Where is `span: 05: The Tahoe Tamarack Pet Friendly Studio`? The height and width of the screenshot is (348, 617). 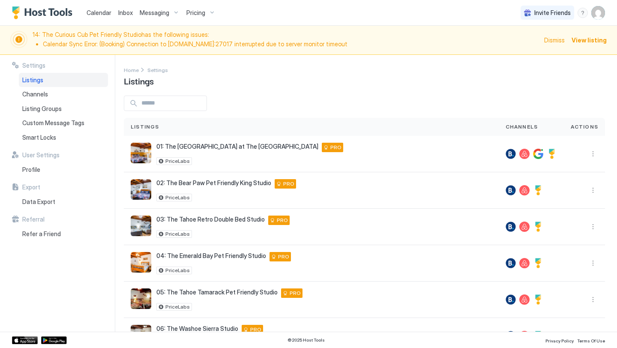
span: 05: The Tahoe Tamarack Pet Friendly Studio is located at coordinates (217, 292).